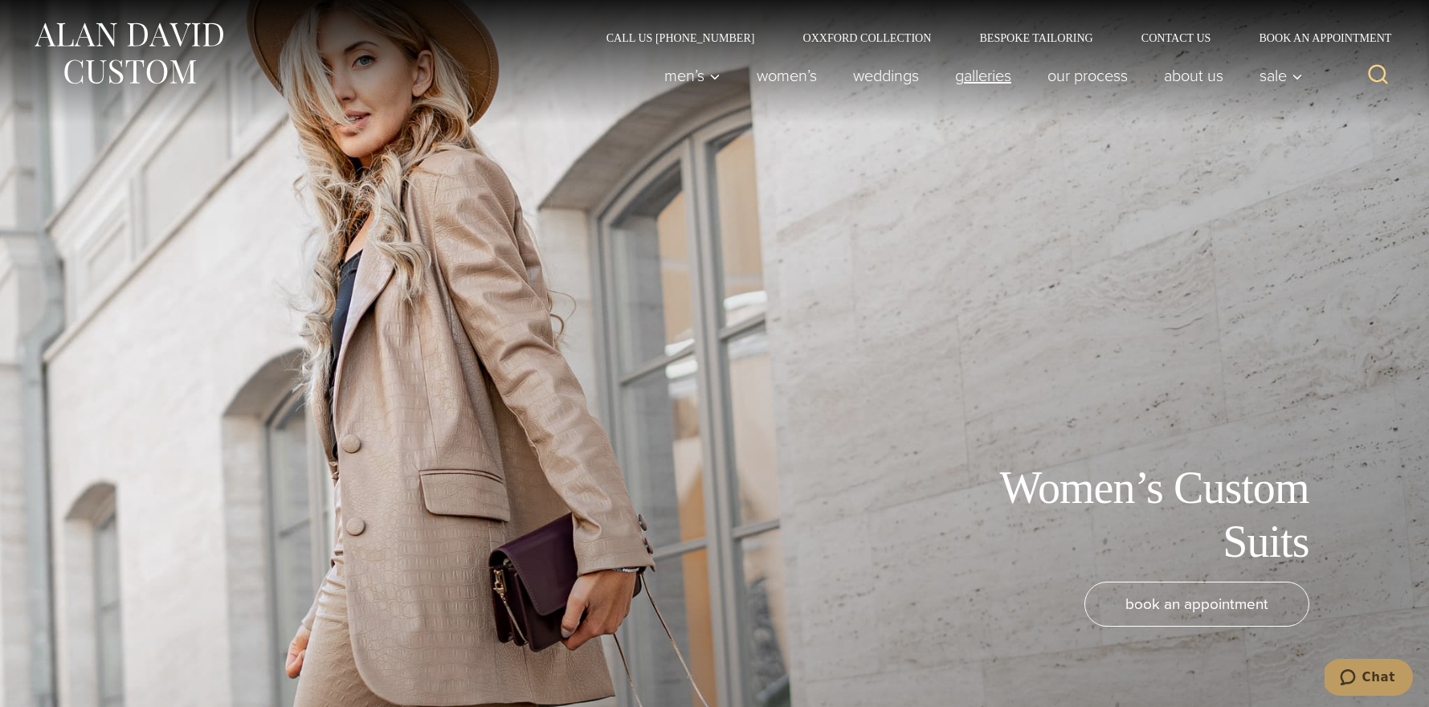 This screenshot has height=707, width=1429. What do you see at coordinates (885, 76) in the screenshot?
I see `a: weddings` at bounding box center [885, 76].